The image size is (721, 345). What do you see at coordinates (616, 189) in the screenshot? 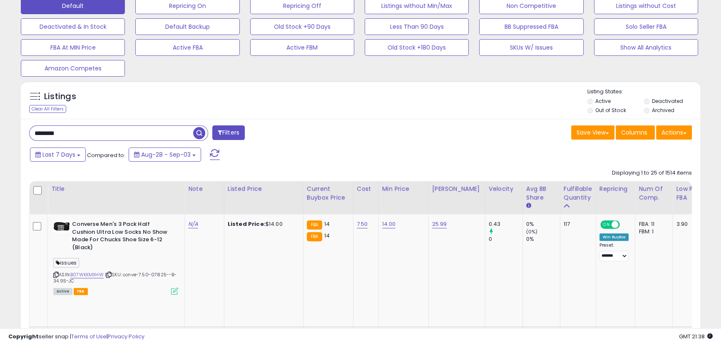
I see `div: Repricing` at bounding box center [616, 189].